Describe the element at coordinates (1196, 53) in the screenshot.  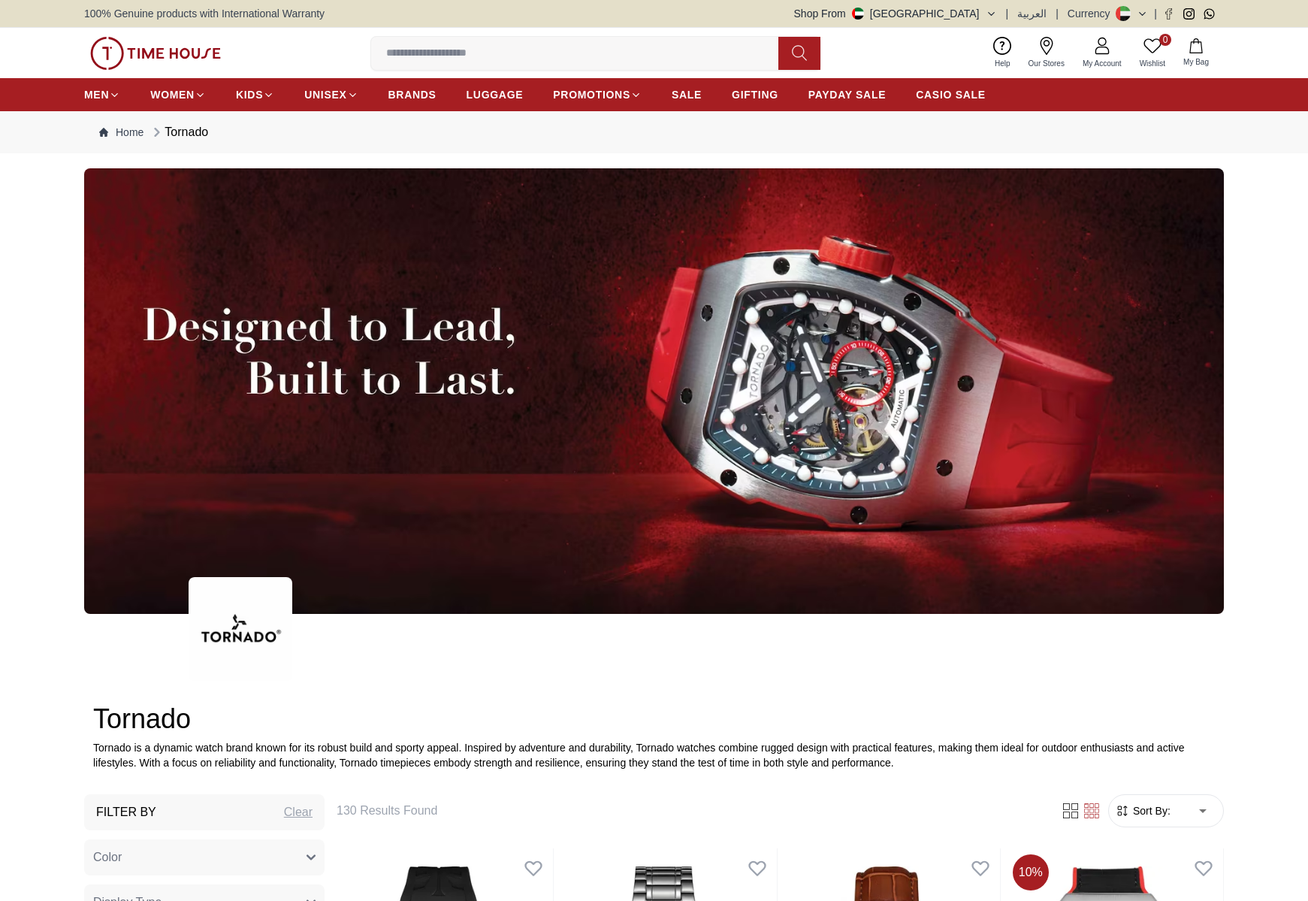
I see `button: My Bag` at that location.